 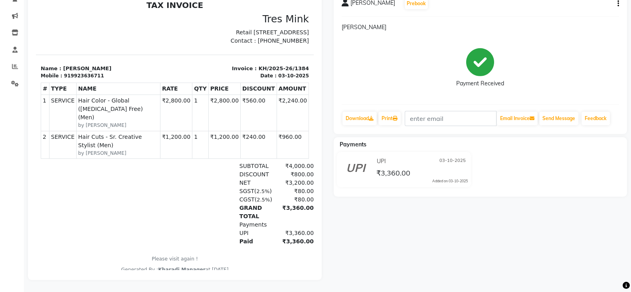 I want to click on span: 03-10-2025, so click(x=452, y=161).